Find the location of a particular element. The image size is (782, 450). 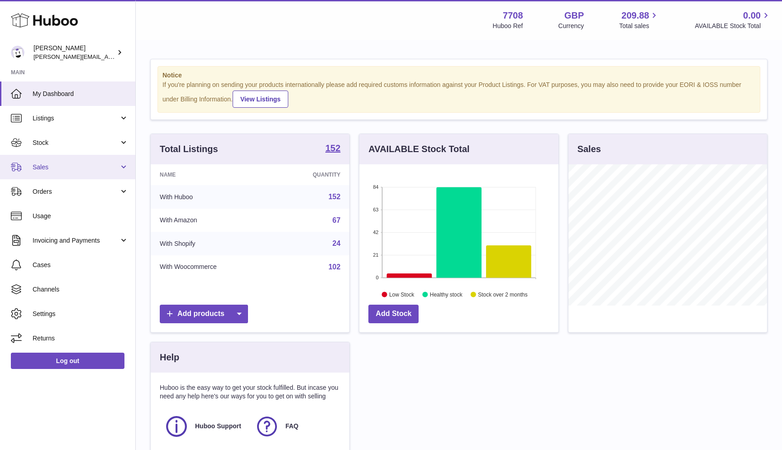

strong: Notice is located at coordinates (459, 75).